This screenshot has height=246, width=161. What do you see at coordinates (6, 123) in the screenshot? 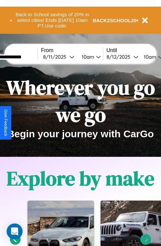
I see `div: Give Feedback` at bounding box center [6, 123].